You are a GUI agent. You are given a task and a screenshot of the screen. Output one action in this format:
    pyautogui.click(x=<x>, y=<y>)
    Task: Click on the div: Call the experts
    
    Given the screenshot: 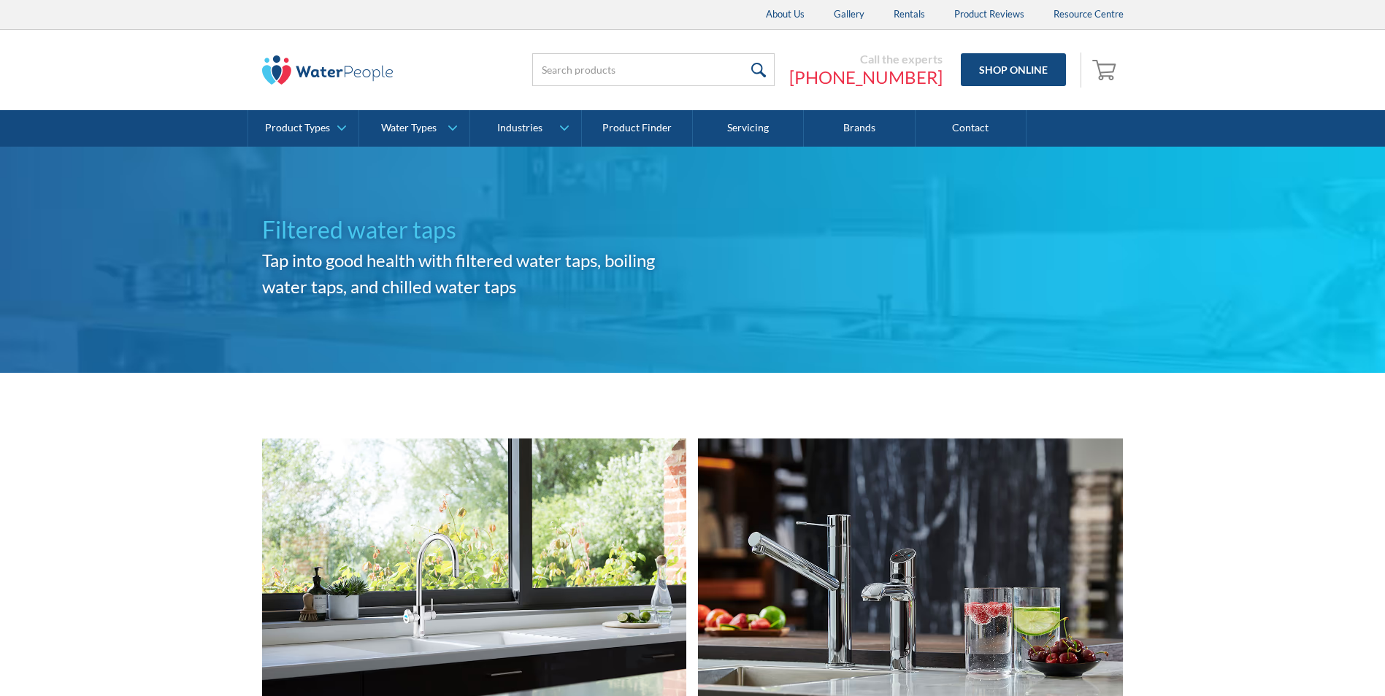 What is the action you would take?
    pyautogui.click(x=866, y=59)
    